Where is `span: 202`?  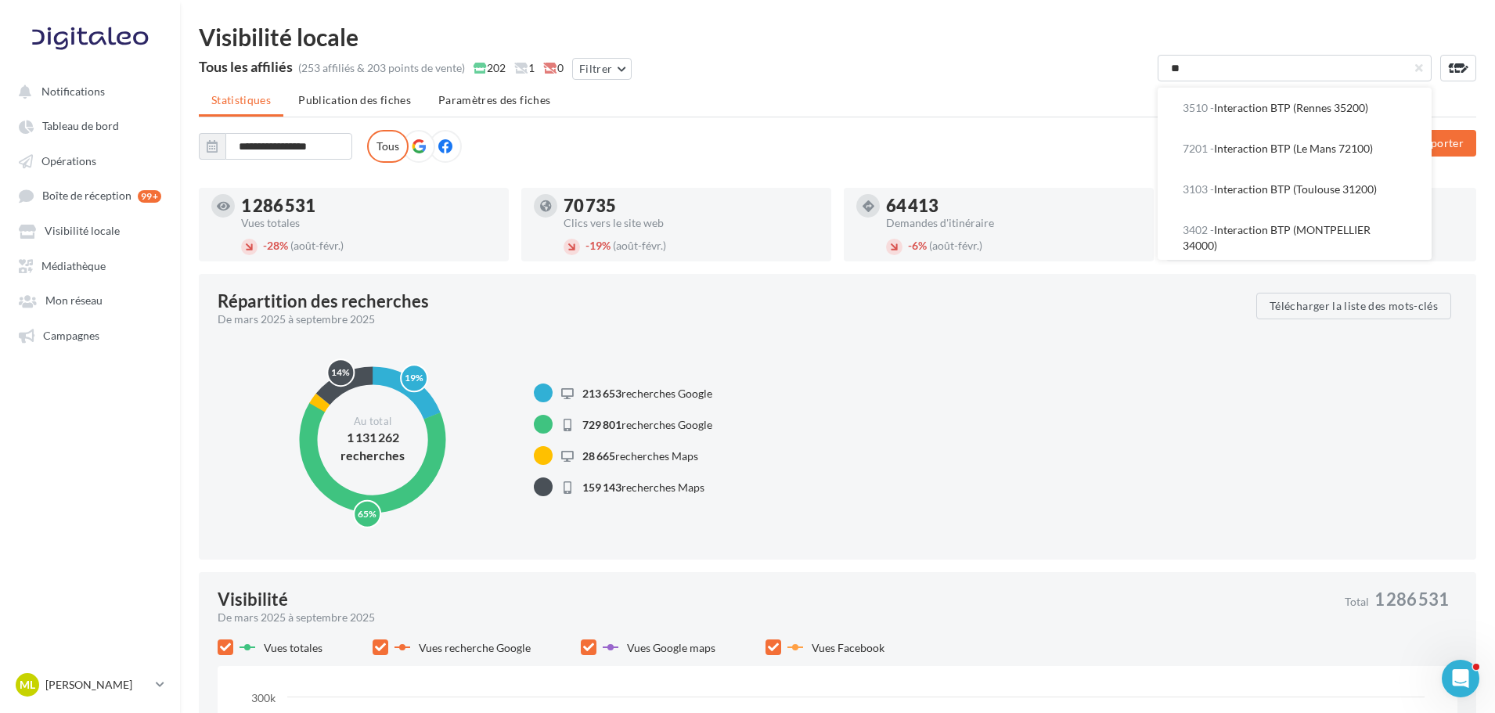 span: 202 is located at coordinates (489, 68).